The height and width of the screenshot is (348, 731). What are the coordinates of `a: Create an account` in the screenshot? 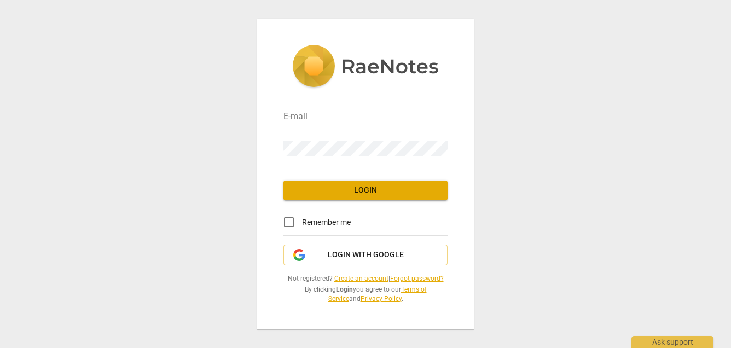 It's located at (361, 279).